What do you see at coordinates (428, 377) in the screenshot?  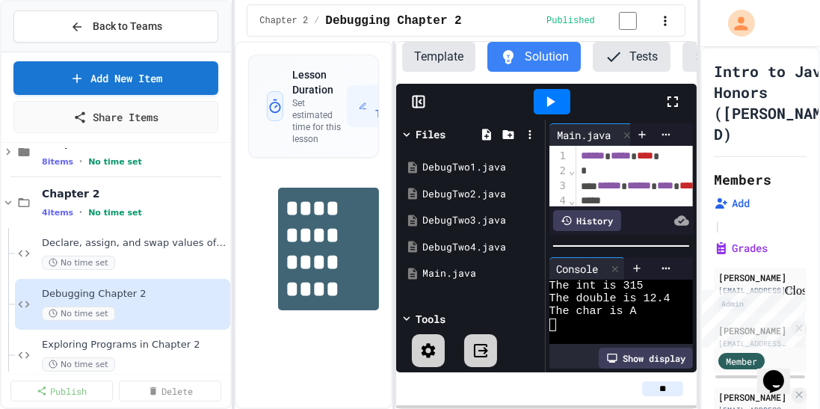 I see `div: Settings` at bounding box center [428, 377].